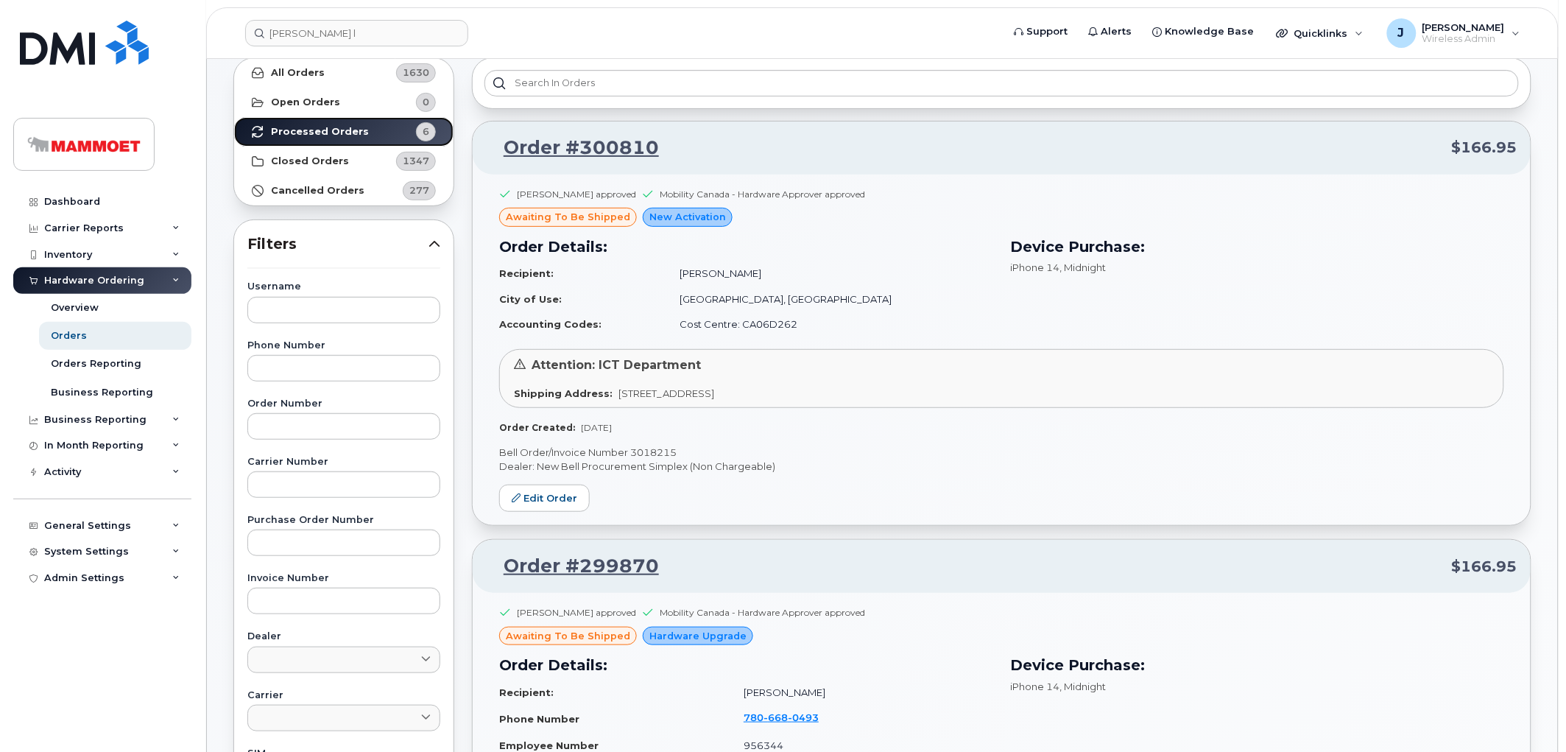 This screenshot has height=752, width=1566. I want to click on strong: Shipping Address:, so click(563, 393).